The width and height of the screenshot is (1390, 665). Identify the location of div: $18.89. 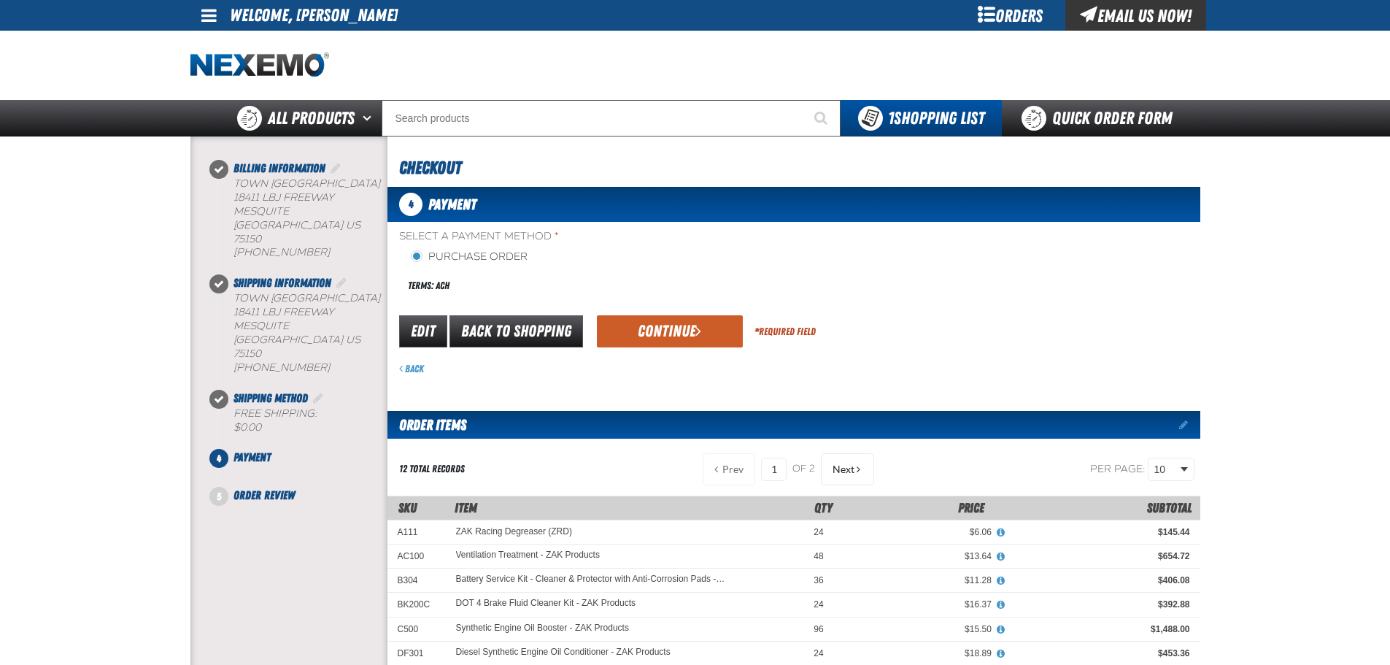
(918, 653).